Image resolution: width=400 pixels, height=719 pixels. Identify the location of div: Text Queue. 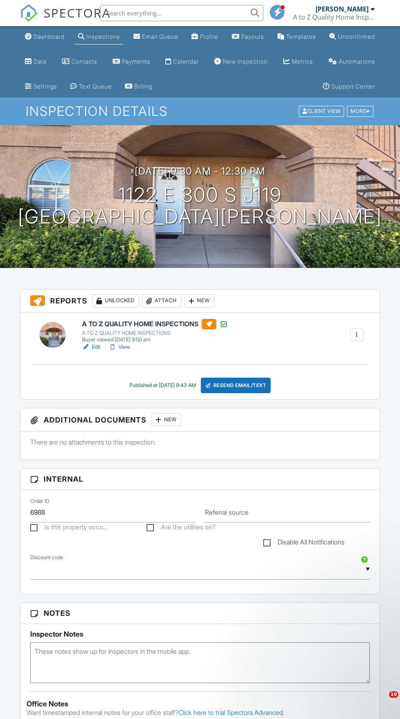
(95, 86).